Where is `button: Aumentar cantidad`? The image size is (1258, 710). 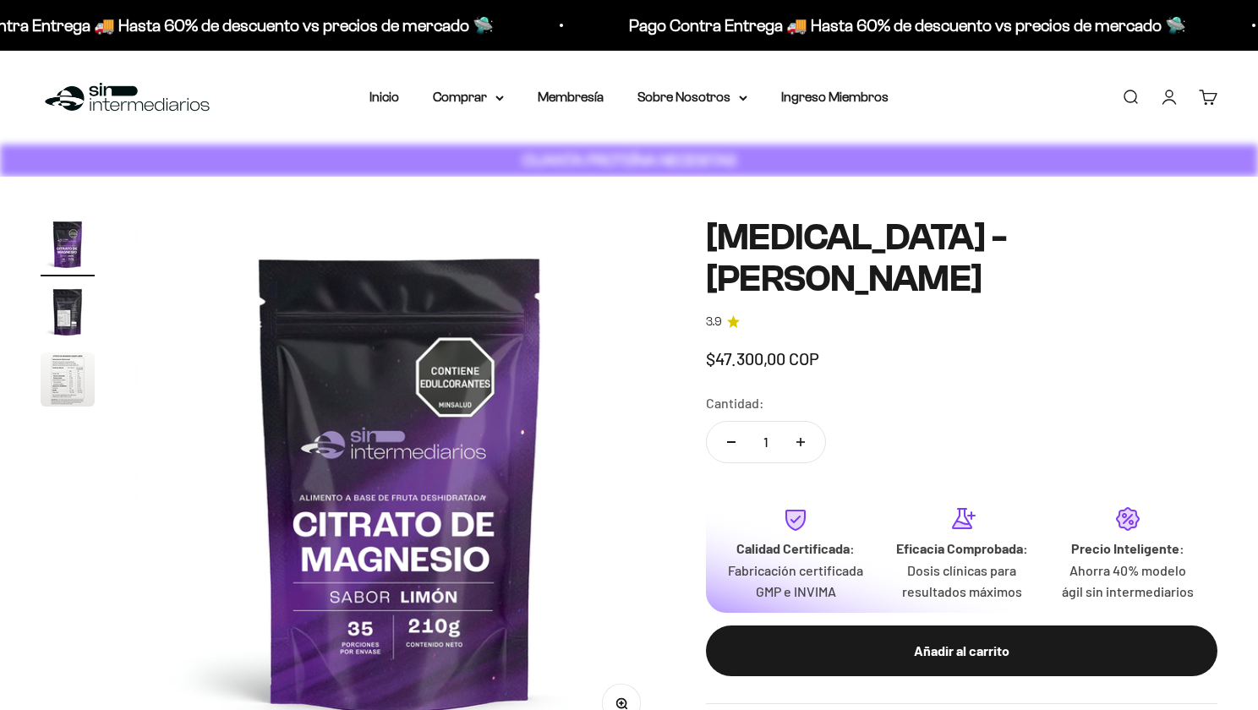 button: Aumentar cantidad is located at coordinates (801, 442).